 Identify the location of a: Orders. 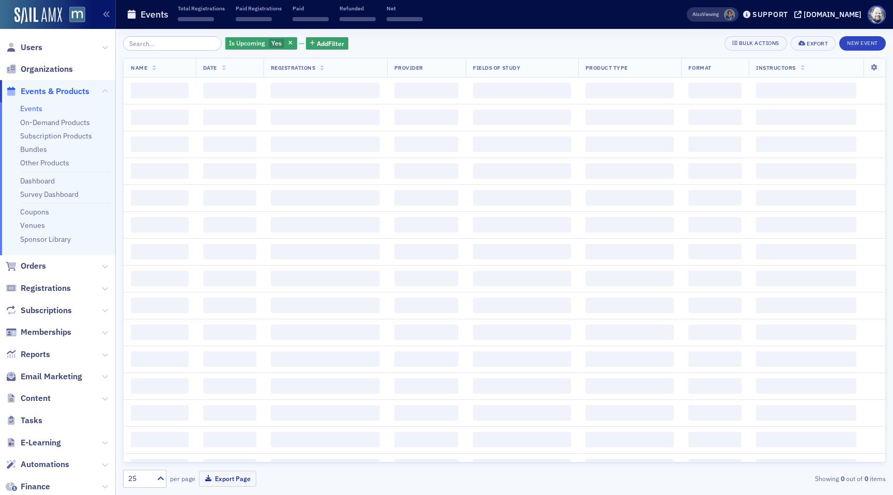
(26, 266).